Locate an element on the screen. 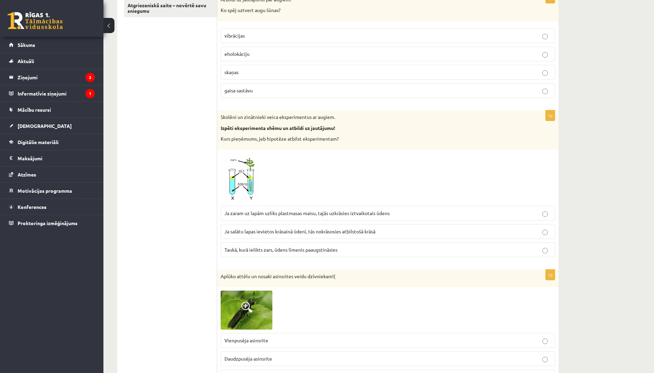 The width and height of the screenshot is (654, 373). input: Ja salātu lapas ievietos krāsainā ūdenī, tās nokrāsosies atbilstošā krāsā is located at coordinates (545, 232).